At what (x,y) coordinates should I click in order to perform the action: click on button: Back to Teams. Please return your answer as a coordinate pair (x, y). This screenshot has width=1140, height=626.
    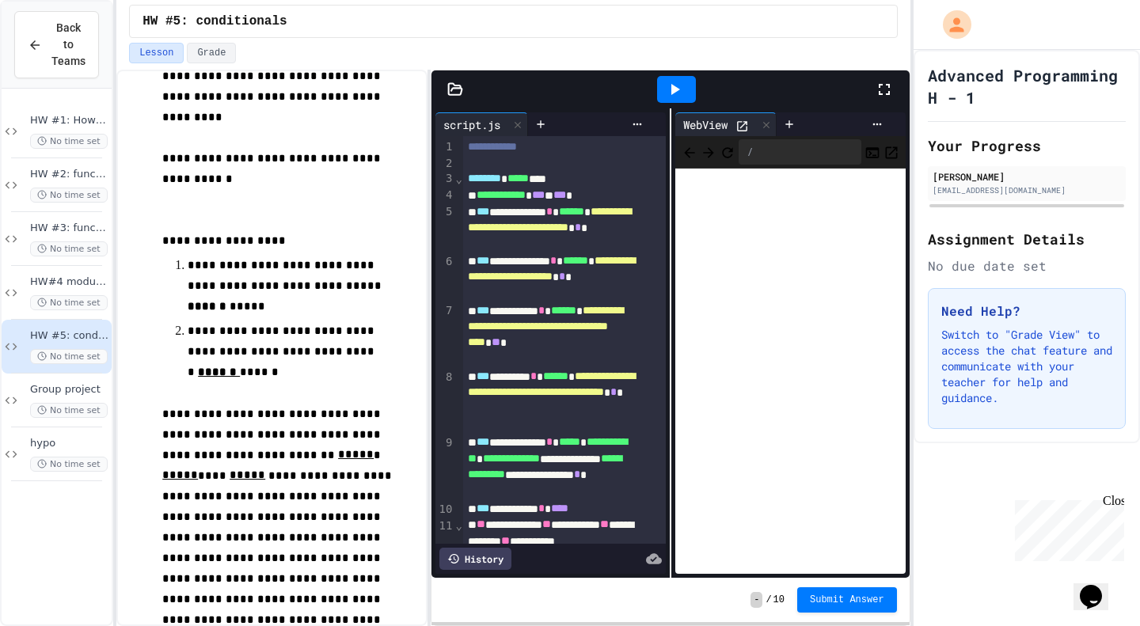
    Looking at the image, I should click on (56, 44).